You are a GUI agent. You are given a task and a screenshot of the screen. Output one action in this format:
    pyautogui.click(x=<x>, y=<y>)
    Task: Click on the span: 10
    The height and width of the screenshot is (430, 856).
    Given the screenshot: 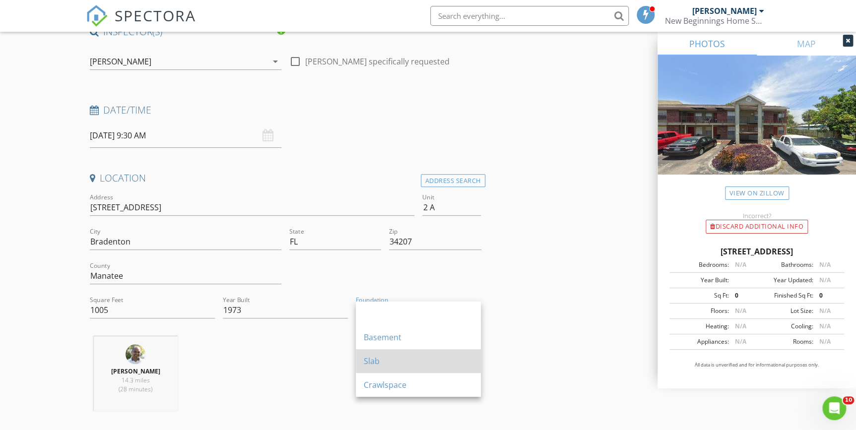 What is the action you would take?
    pyautogui.click(x=848, y=401)
    